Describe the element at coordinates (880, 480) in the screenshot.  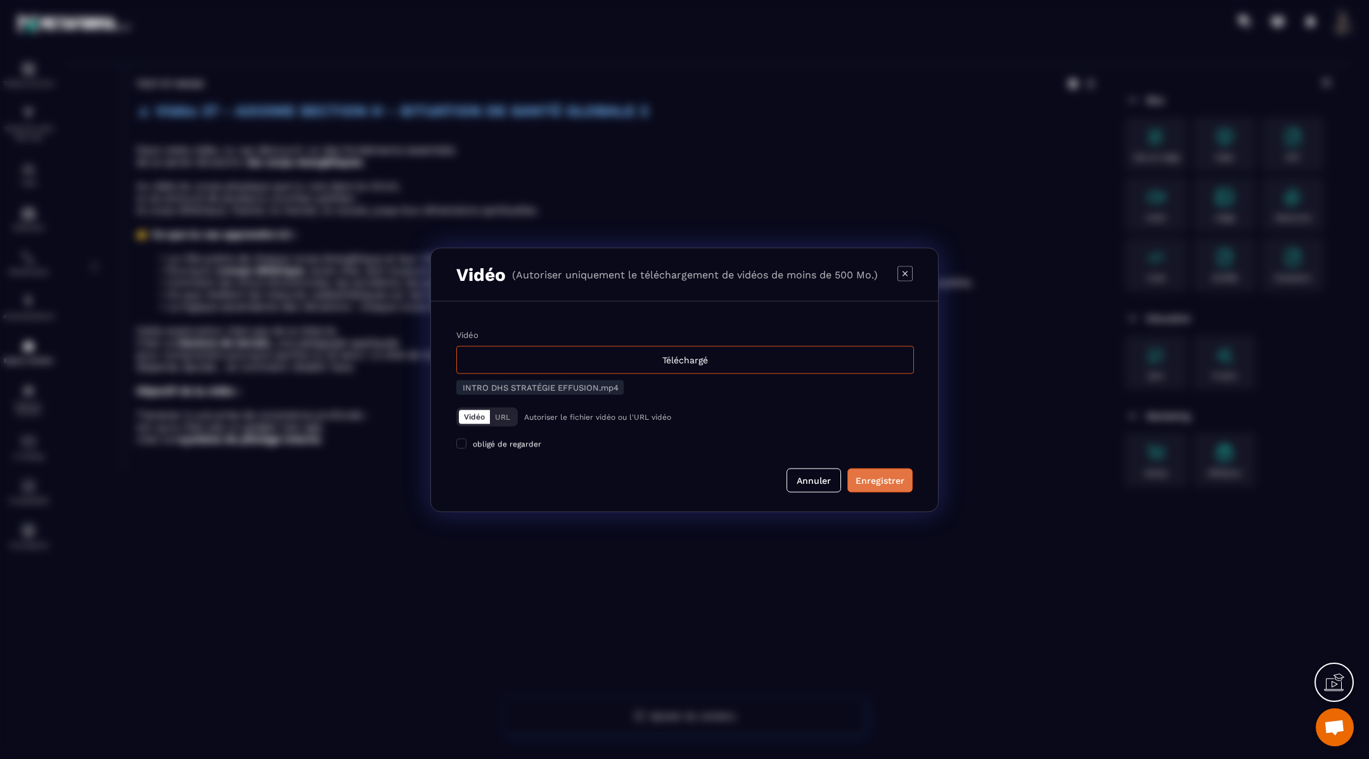
I see `button: Enregistrer` at that location.